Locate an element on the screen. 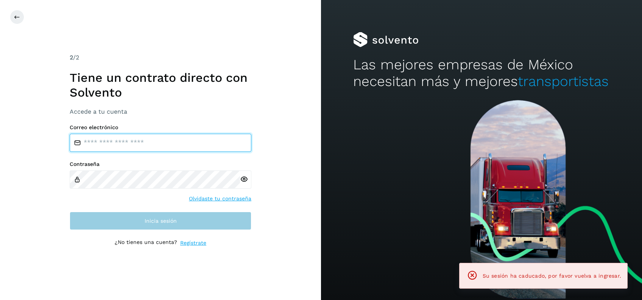 This screenshot has height=300, width=642. a: Olvidaste tu contraseña is located at coordinates (220, 198).